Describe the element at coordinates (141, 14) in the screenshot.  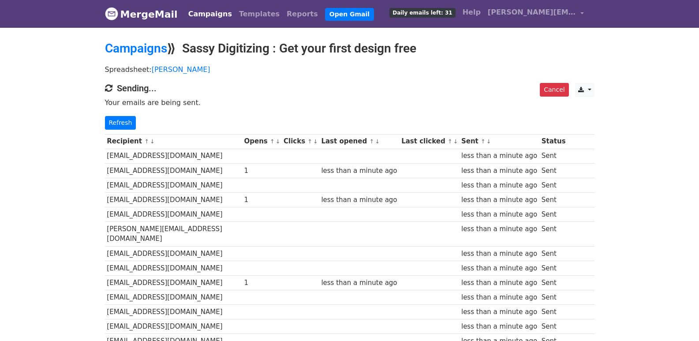
I see `a: MergeMail` at that location.